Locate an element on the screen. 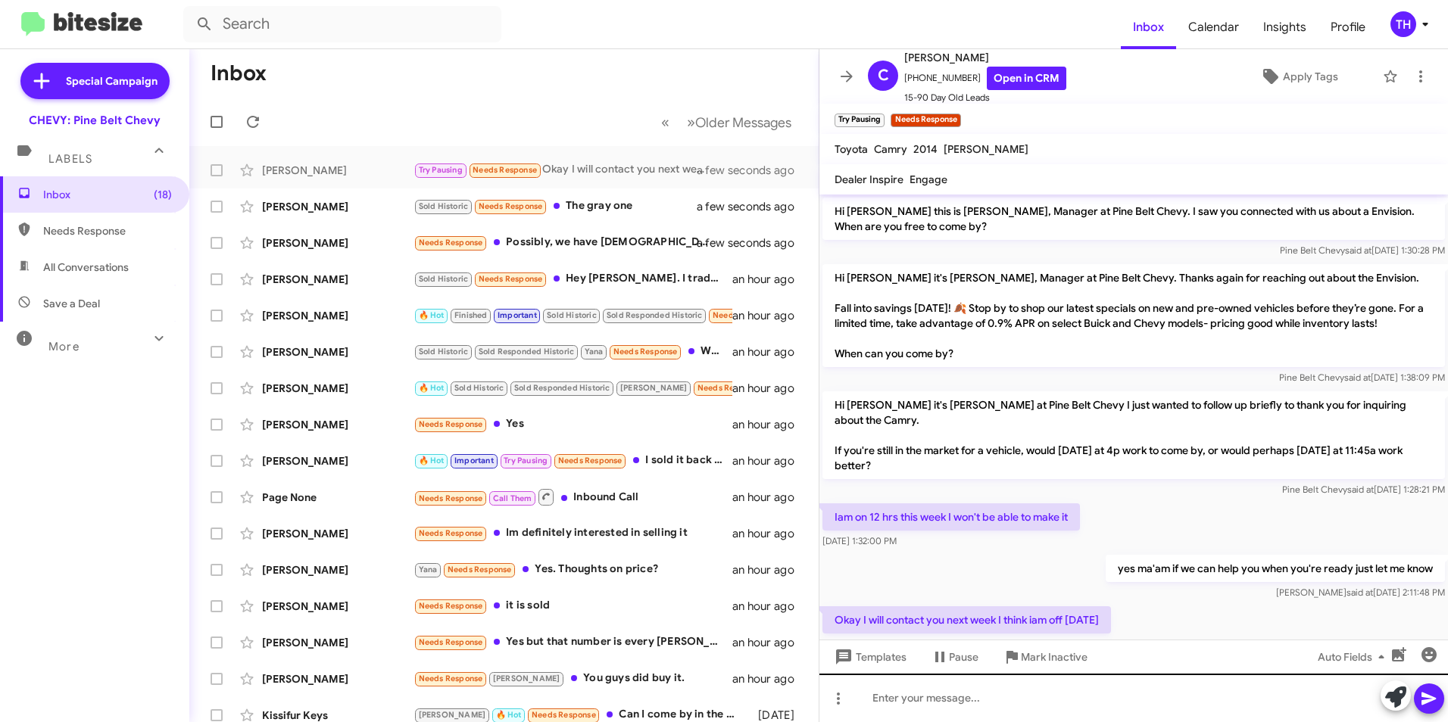 This screenshot has width=1448, height=722. a: Calendar is located at coordinates (1213, 27).